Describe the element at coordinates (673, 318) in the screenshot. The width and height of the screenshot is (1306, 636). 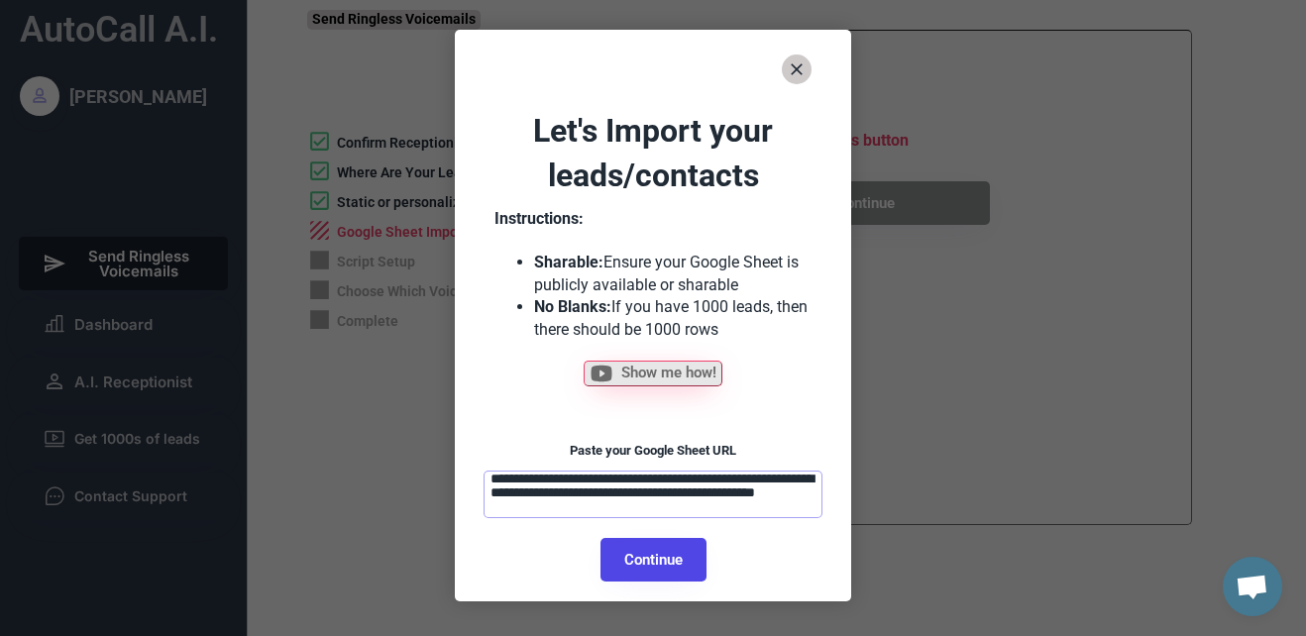
I see `li: If you have 1000 leads, then there should be 1000 rows` at that location.